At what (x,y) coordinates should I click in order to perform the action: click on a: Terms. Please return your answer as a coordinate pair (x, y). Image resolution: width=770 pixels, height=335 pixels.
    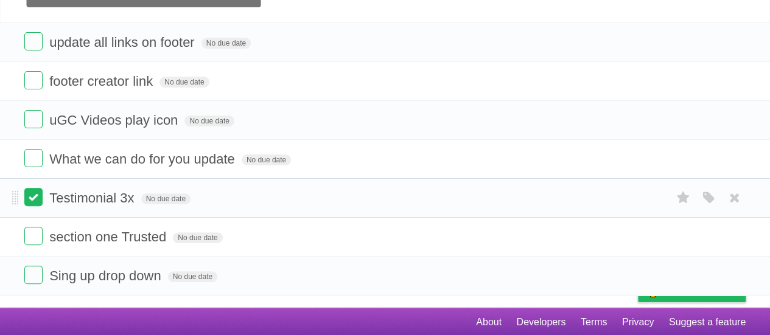
    Looking at the image, I should click on (594, 323).